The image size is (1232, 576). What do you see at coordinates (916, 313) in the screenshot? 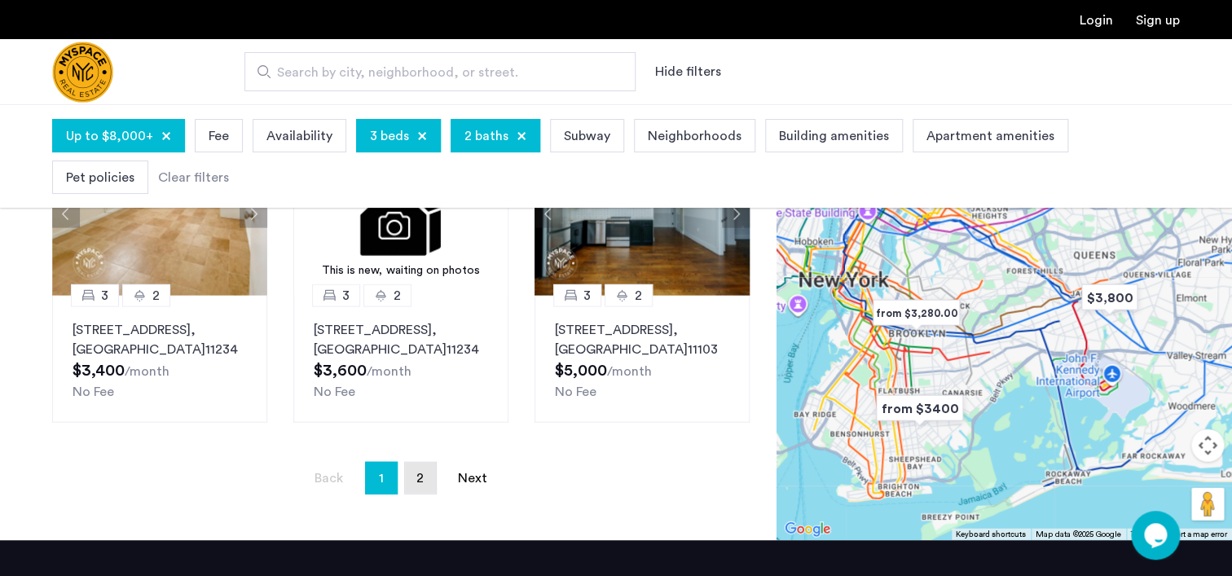
I see `div: from $3,280.00` at bounding box center [916, 313].